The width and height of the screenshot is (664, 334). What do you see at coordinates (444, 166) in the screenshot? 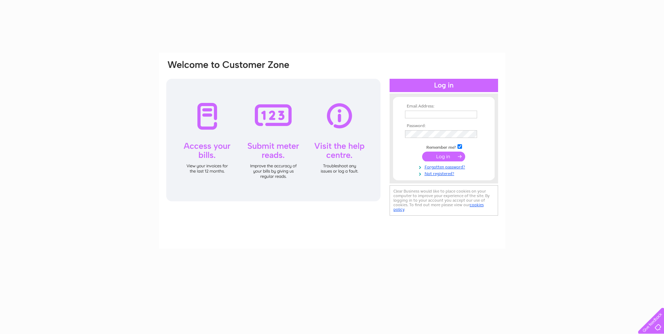
I see `a: Forgotten password?` at bounding box center [444, 166].